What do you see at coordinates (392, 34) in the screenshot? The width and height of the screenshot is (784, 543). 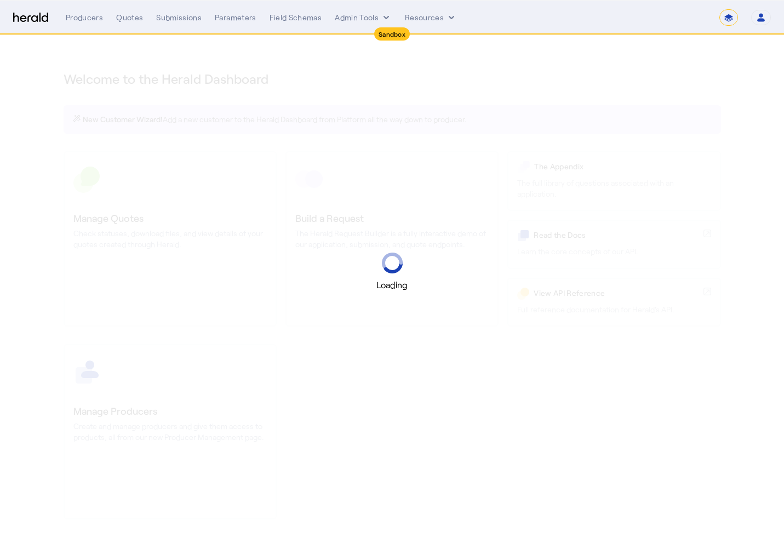 I see `div: Sandbox` at bounding box center [392, 34].